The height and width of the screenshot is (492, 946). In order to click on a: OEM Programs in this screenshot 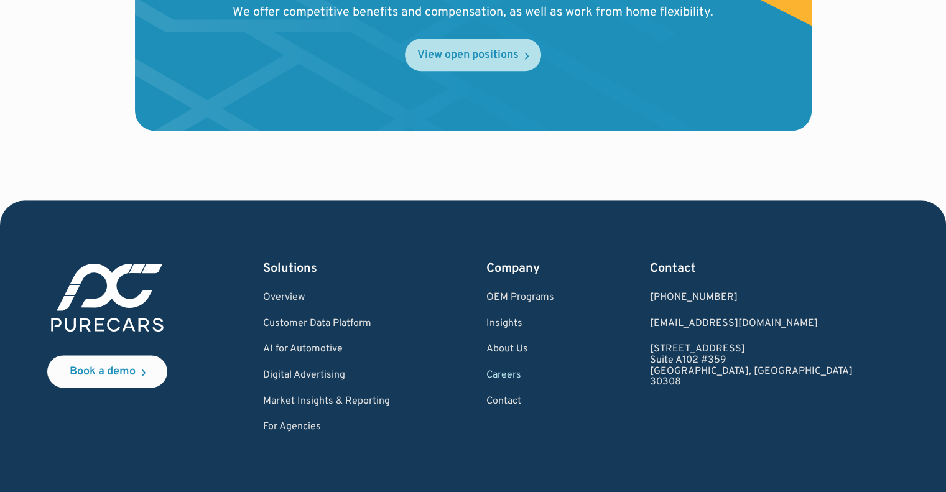, I will do `click(519, 298)`.